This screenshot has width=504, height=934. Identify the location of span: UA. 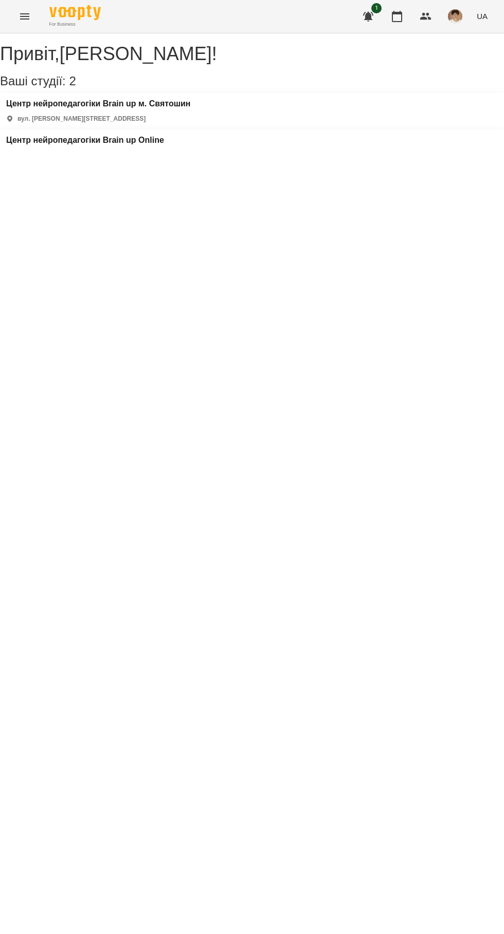
(481, 16).